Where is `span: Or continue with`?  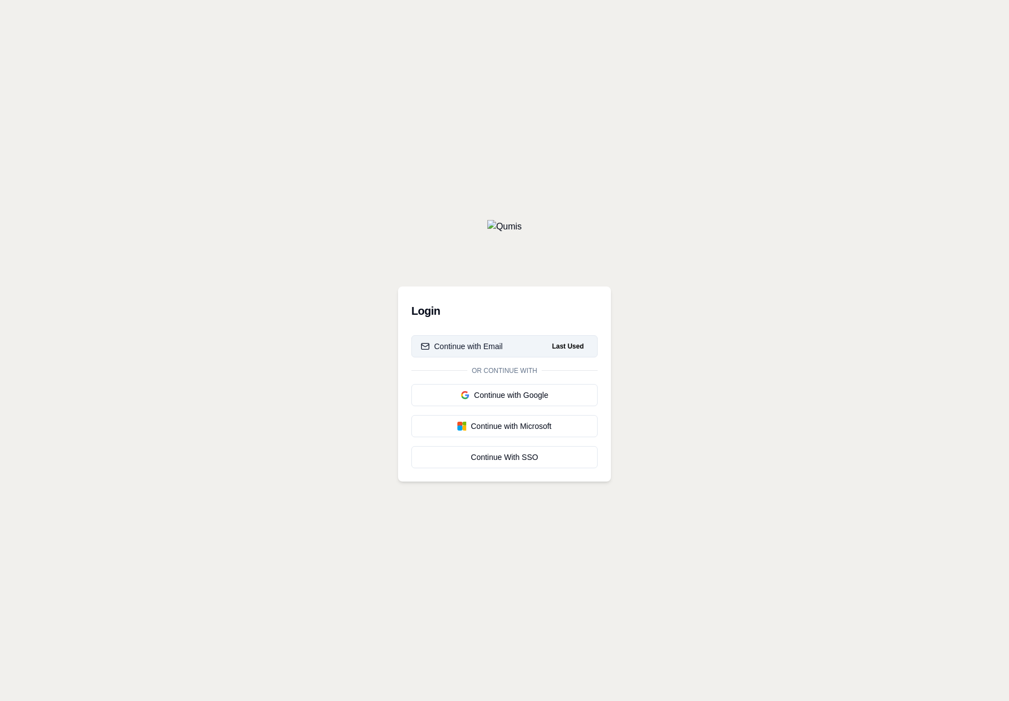
span: Or continue with is located at coordinates (504, 371).